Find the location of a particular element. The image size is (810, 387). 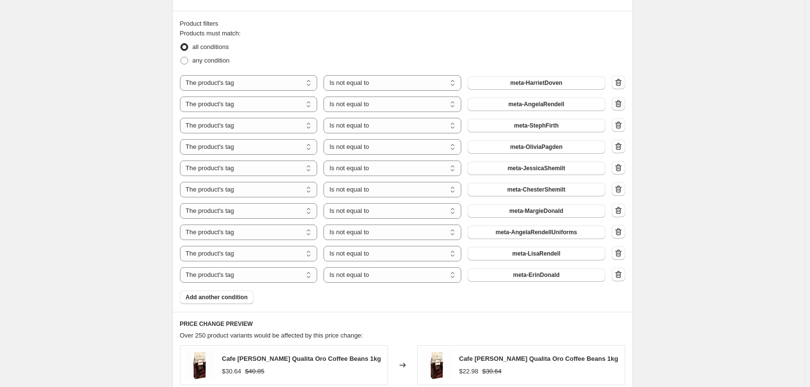

strike: $30.64 is located at coordinates (492, 371).